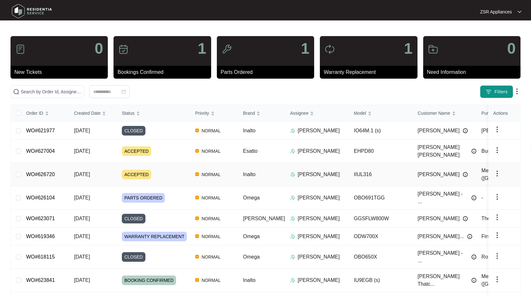 The width and height of the screenshot is (531, 295). I want to click on th: Assignee, so click(317, 113).